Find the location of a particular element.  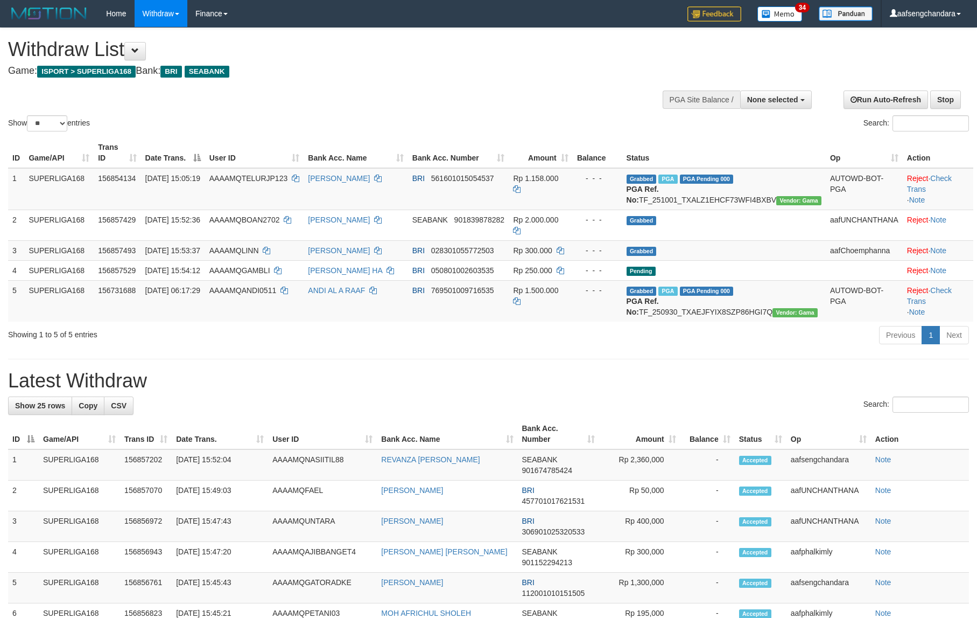

span: Copy 561601015054537 to clipboard is located at coordinates (463, 178).